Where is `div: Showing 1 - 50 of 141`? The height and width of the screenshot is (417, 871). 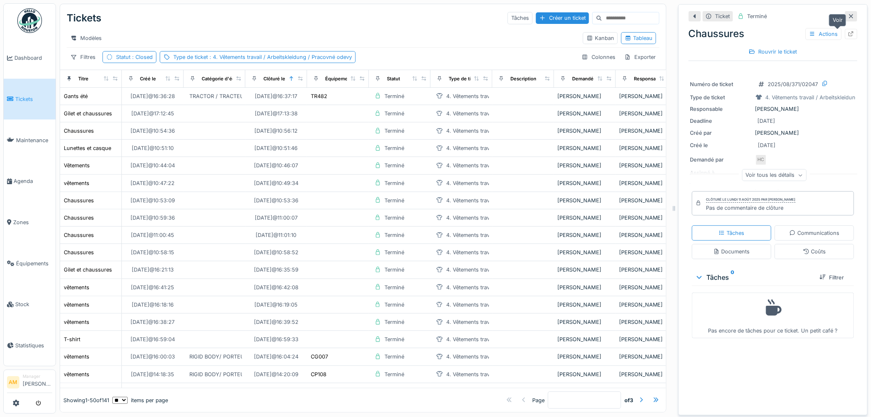 div: Showing 1 - 50 of 141 is located at coordinates (86, 399).